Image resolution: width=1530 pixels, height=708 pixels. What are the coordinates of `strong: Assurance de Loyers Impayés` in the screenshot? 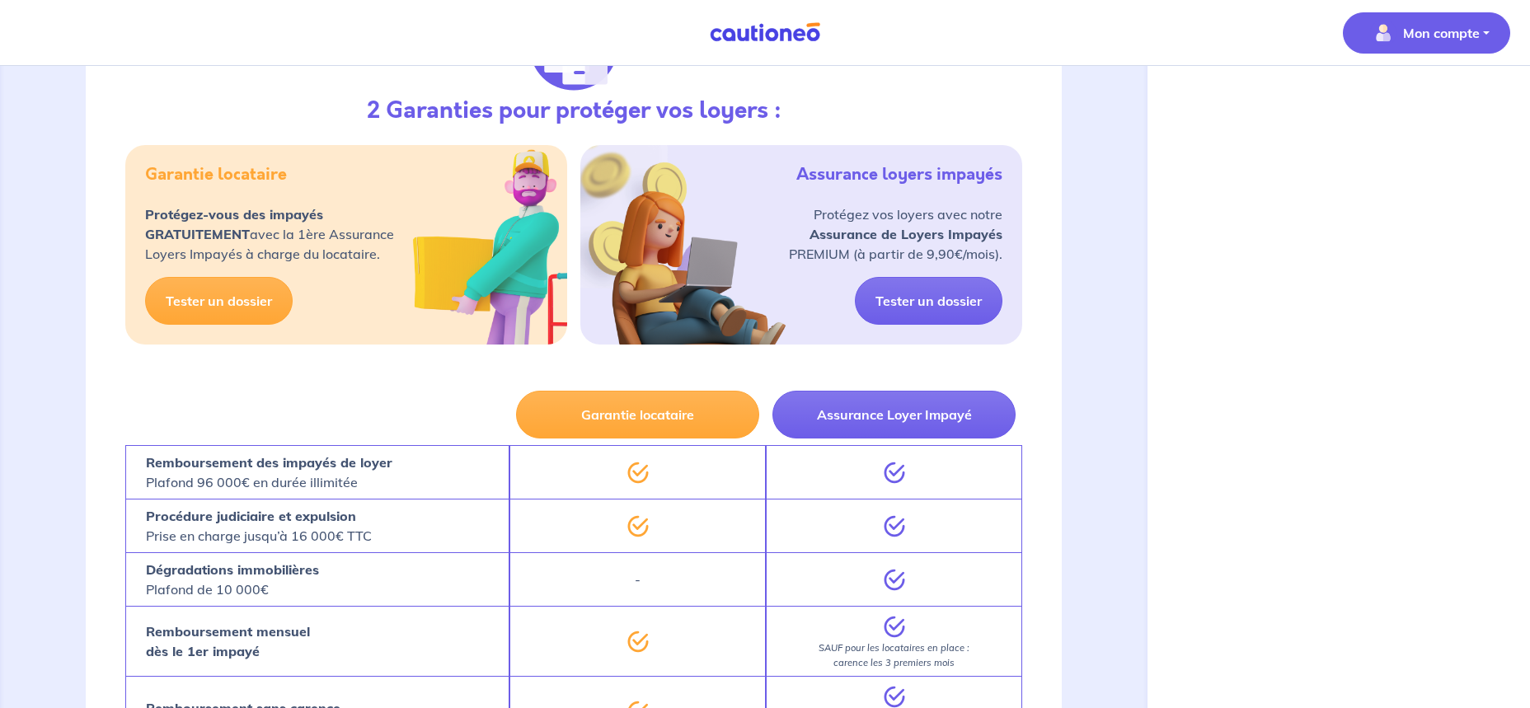 It's located at (906, 234).